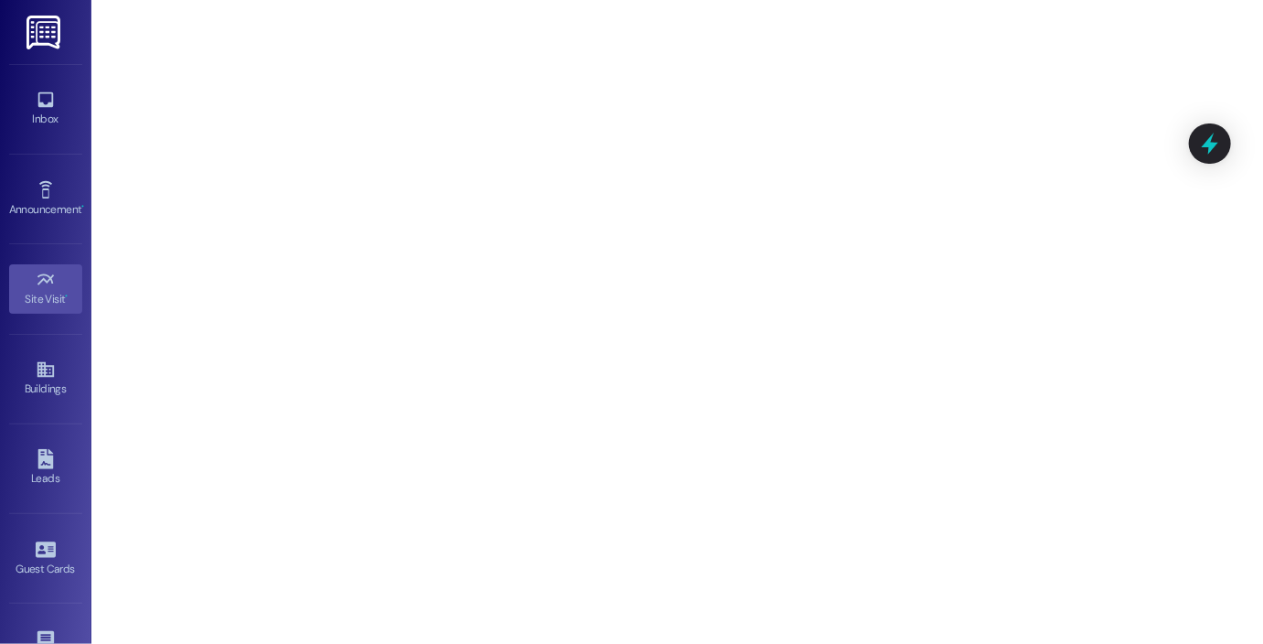 Image resolution: width=1263 pixels, height=644 pixels. Describe the element at coordinates (46, 378) in the screenshot. I see `a: Buildings` at that location.